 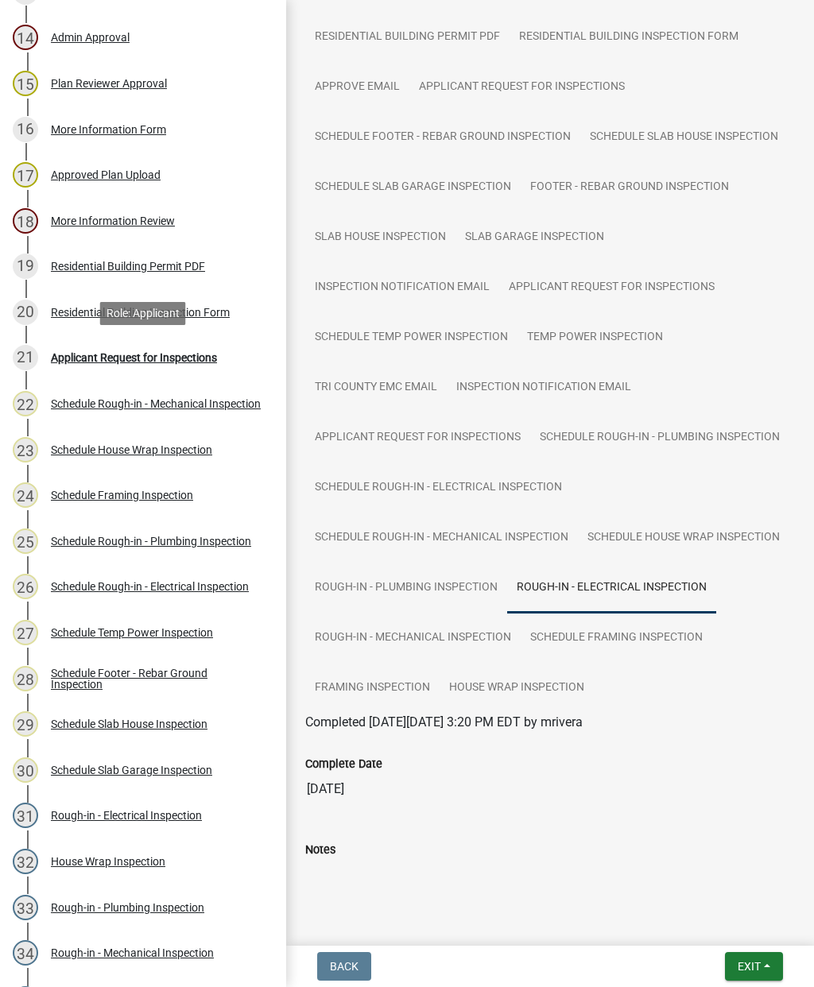 What do you see at coordinates (320, 850) in the screenshot?
I see `label: Notes` at bounding box center [320, 850].